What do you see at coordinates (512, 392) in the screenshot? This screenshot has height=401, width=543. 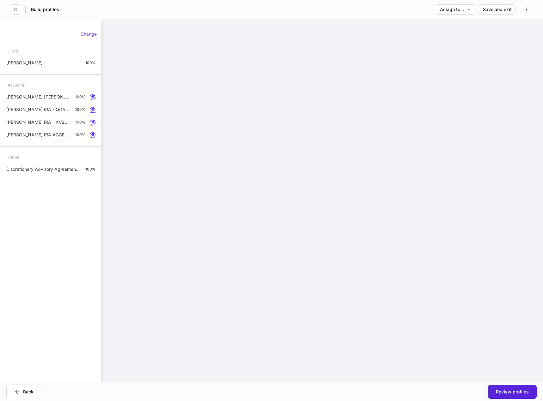 I see `div: Review profiles` at bounding box center [512, 392].